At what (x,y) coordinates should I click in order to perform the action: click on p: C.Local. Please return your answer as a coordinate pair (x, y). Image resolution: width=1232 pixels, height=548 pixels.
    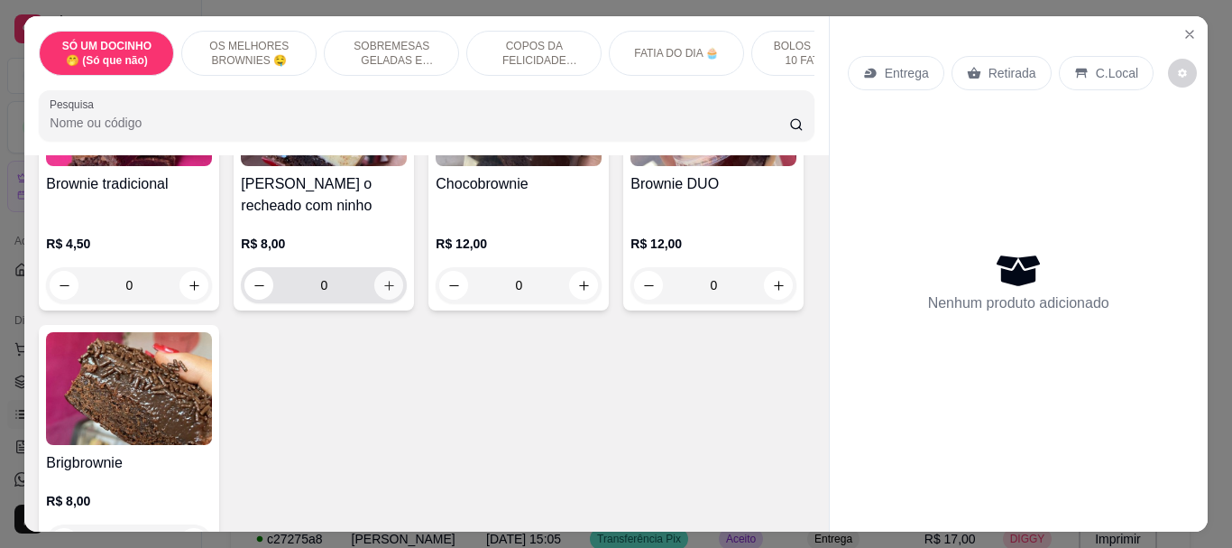
    Looking at the image, I should click on (1117, 73).